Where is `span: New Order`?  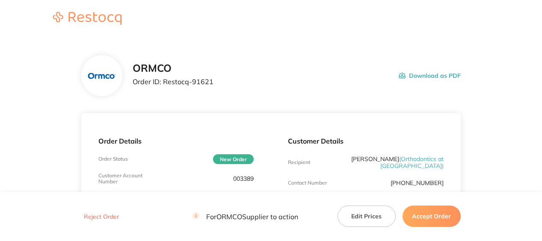 span: New Order is located at coordinates (233, 159).